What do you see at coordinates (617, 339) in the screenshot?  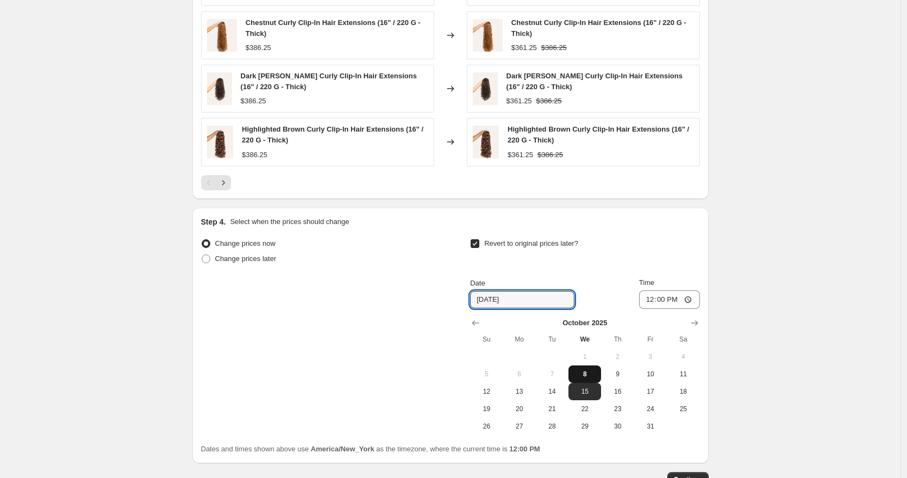 I see `span: Th` at bounding box center [617, 339].